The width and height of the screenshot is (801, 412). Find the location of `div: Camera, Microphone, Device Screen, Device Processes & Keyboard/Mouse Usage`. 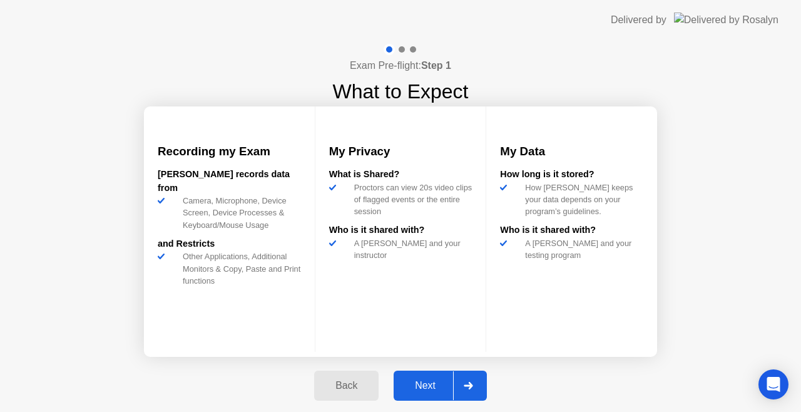

div: Camera, Microphone, Device Screen, Device Processes & Keyboard/Mouse Usage is located at coordinates (239, 213).